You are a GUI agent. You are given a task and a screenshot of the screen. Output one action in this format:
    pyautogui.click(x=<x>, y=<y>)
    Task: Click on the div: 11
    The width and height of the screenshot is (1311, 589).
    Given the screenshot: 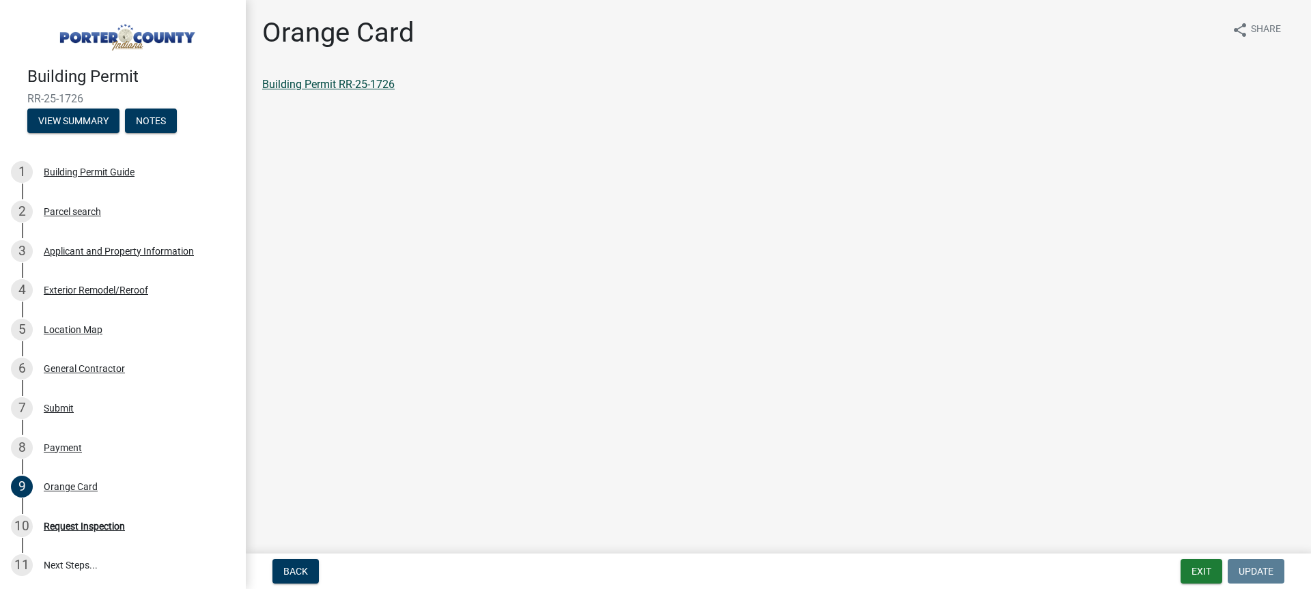 What is the action you would take?
    pyautogui.click(x=22, y=565)
    